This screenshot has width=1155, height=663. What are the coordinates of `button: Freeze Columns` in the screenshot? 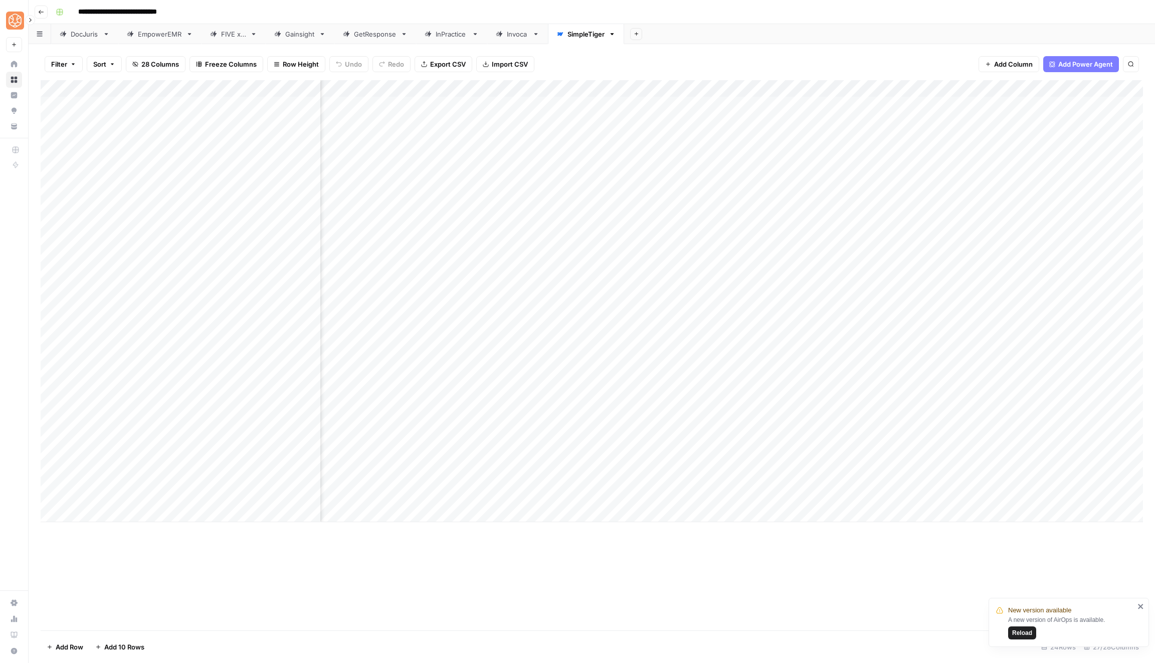 It's located at (226, 64).